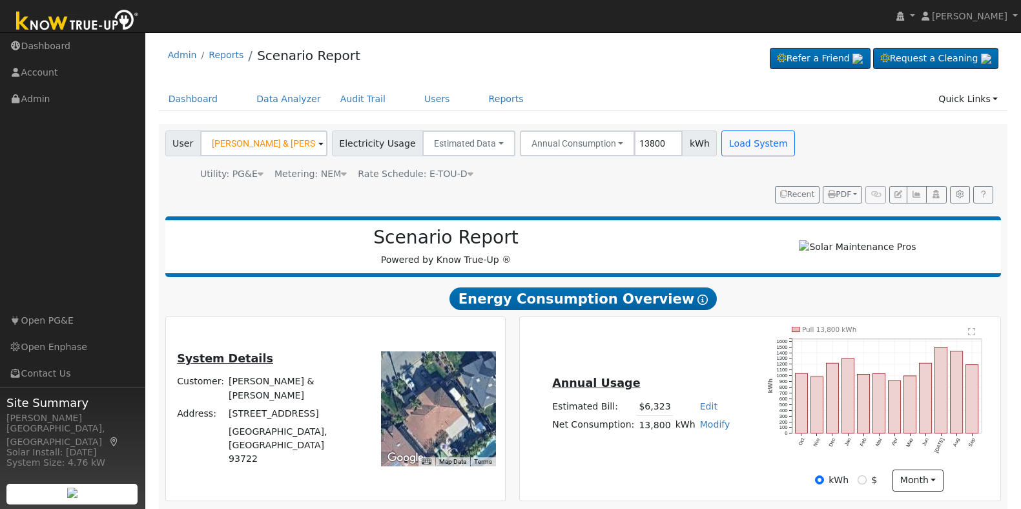  What do you see at coordinates (311, 174) in the screenshot?
I see `div: Metering: NEM` at bounding box center [311, 174].